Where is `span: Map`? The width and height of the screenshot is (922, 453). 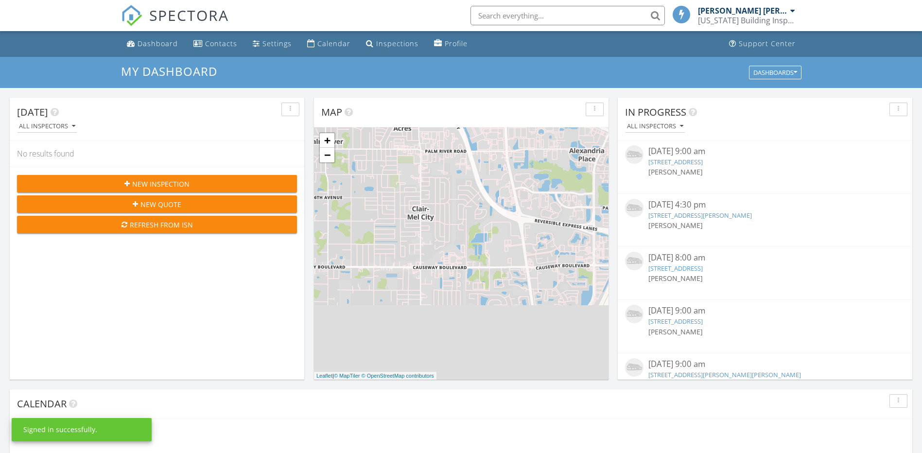 span: Map is located at coordinates (332, 112).